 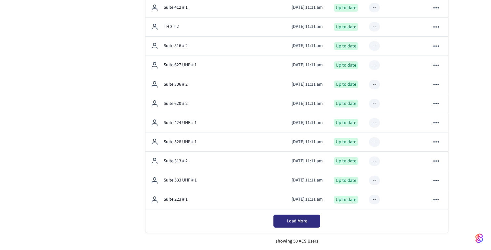 I want to click on p: Suite 412 # 1, so click(x=176, y=7).